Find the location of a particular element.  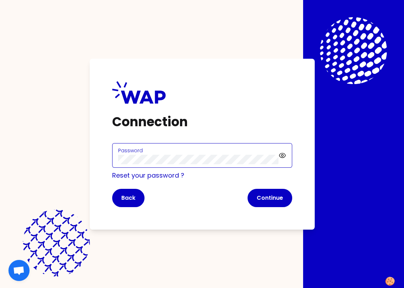

h1: Connection is located at coordinates (202, 122).